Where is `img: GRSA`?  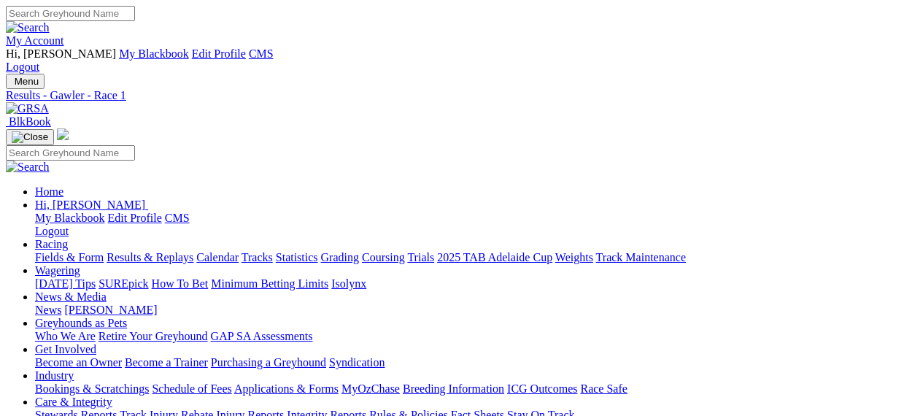 img: GRSA is located at coordinates (27, 109).